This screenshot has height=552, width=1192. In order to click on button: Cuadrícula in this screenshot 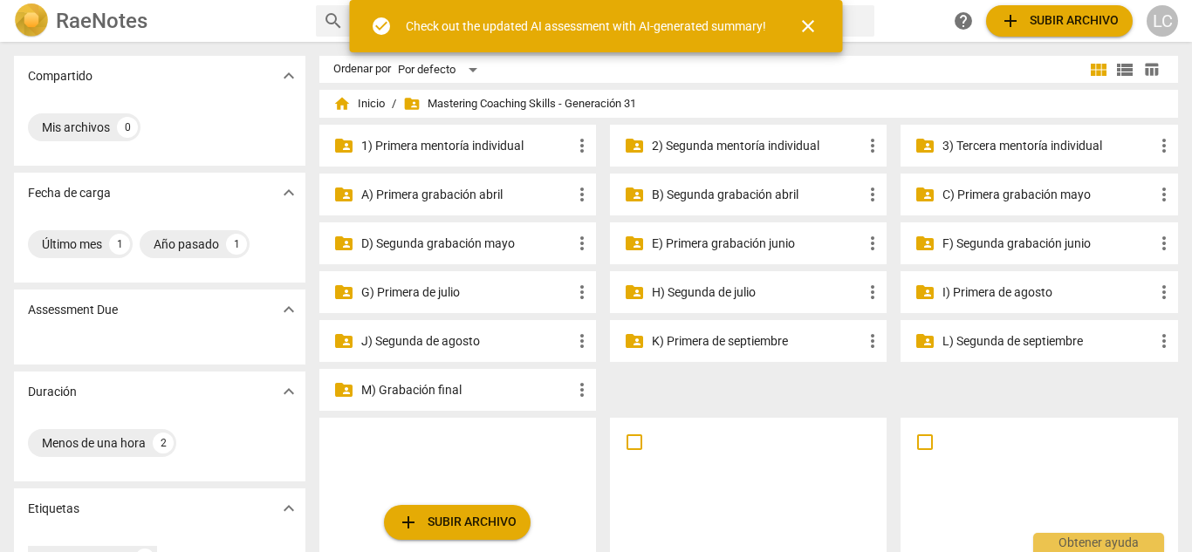, I will do `click(1098, 70)`.